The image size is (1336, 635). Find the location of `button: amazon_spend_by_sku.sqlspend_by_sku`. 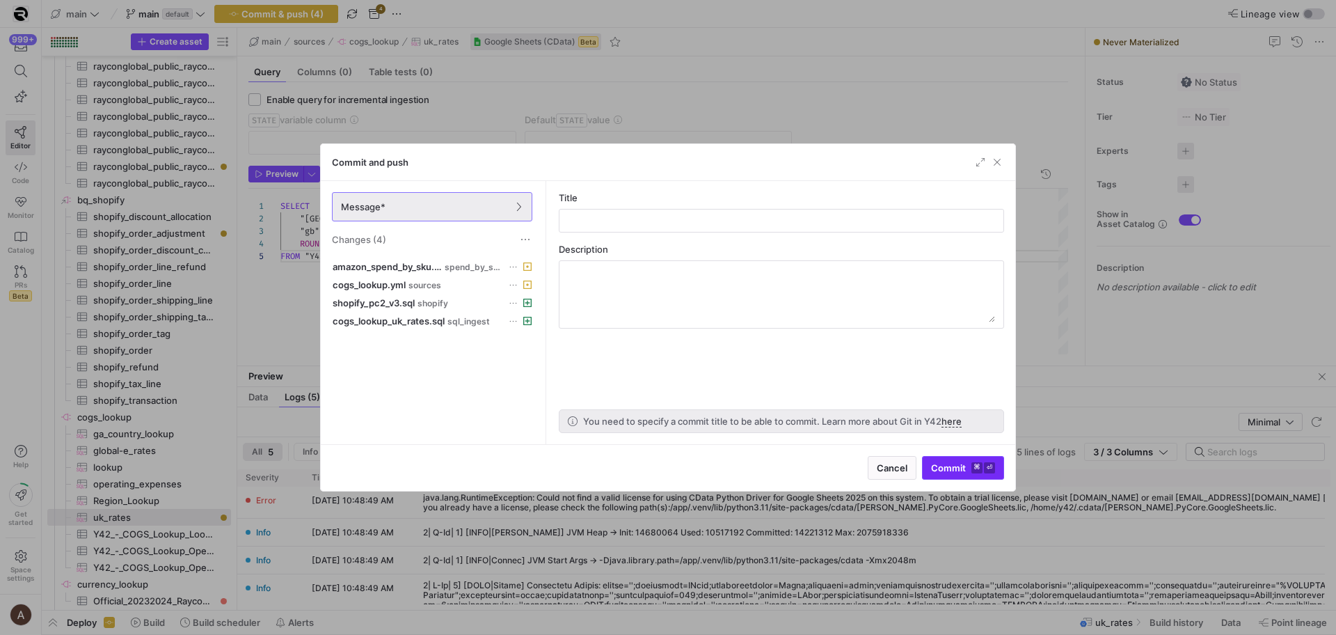

button: amazon_spend_by_sku.sqlspend_by_sku is located at coordinates (432, 267).